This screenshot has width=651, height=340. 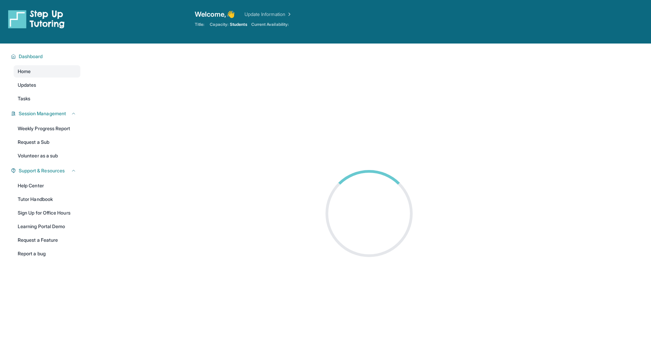 What do you see at coordinates (199, 25) in the screenshot?
I see `span: Title:` at bounding box center [199, 25].